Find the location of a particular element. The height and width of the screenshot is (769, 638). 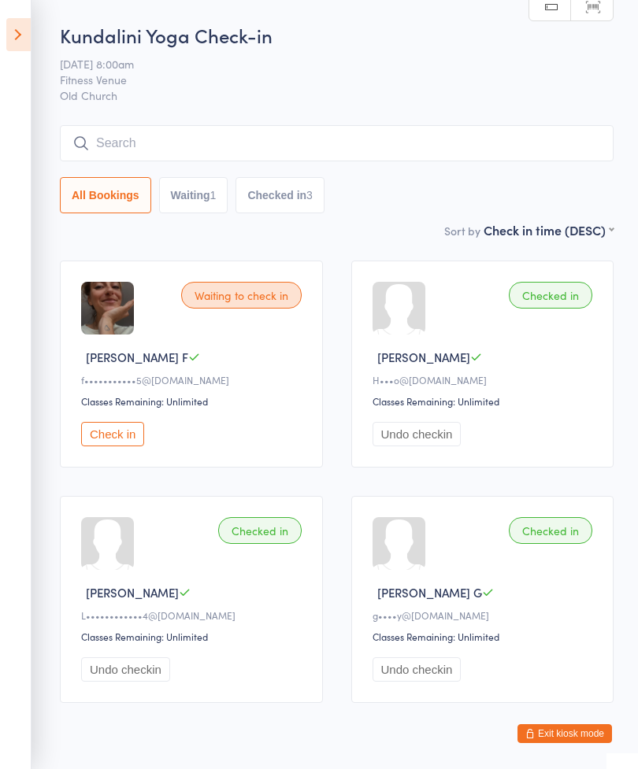

span: Fitness Venue is located at coordinates (324, 80).